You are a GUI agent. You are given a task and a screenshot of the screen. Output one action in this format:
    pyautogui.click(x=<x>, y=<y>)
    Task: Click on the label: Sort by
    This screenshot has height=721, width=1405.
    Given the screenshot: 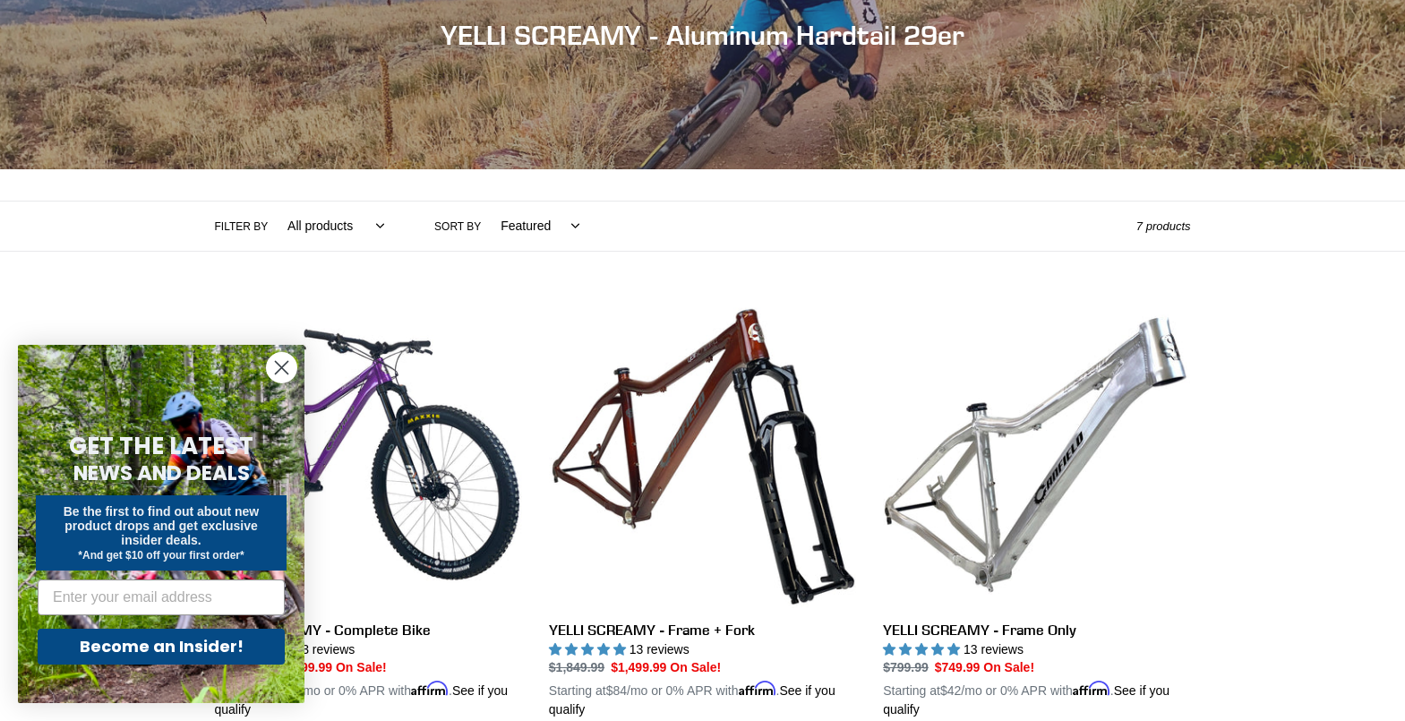 What is the action you would take?
    pyautogui.click(x=458, y=227)
    